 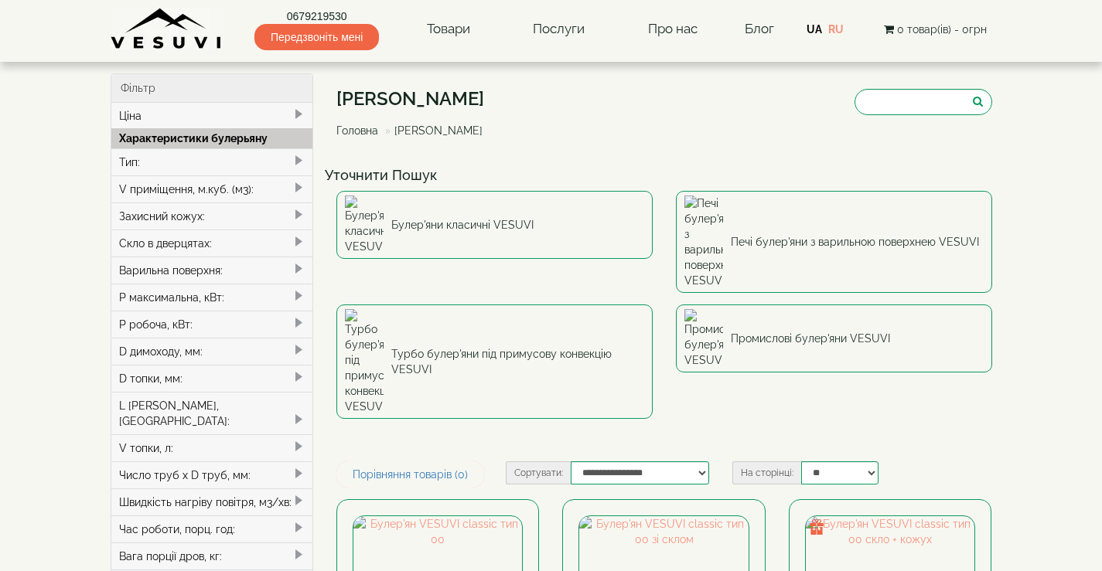 What do you see at coordinates (212, 297) in the screenshot?
I see `div: P максимальна, кВт:` at bounding box center [212, 297].